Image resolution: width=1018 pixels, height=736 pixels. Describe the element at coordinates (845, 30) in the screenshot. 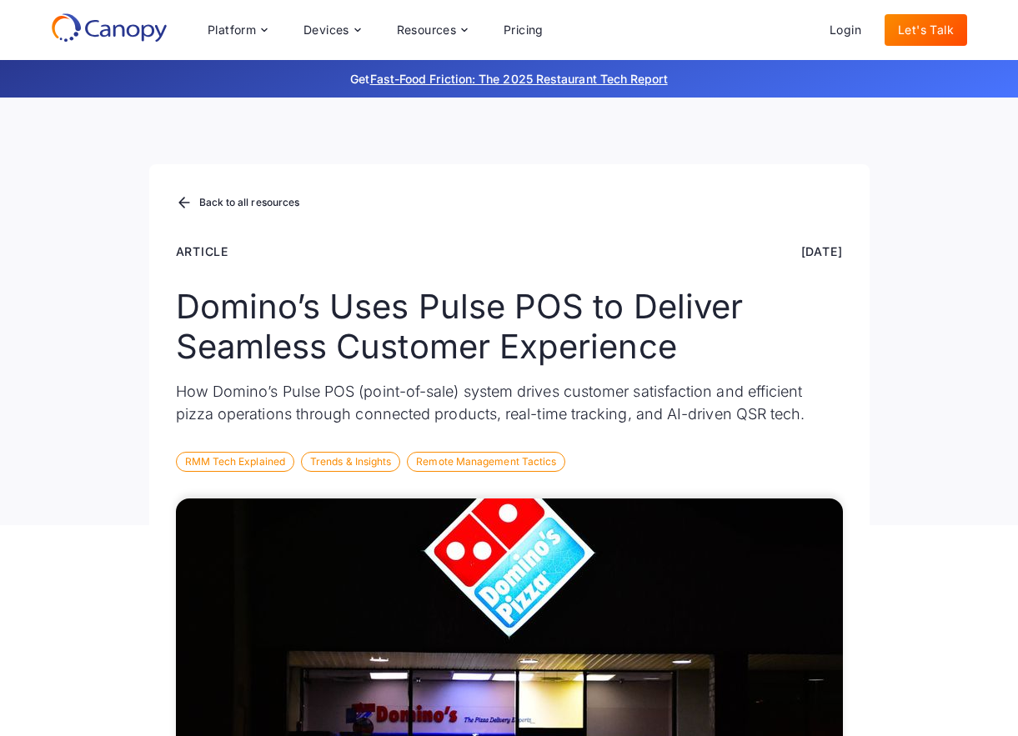

I see `a: Login` at that location.